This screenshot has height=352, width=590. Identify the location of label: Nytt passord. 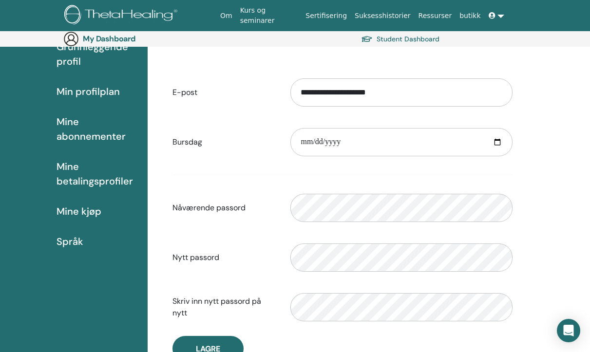
(224, 258).